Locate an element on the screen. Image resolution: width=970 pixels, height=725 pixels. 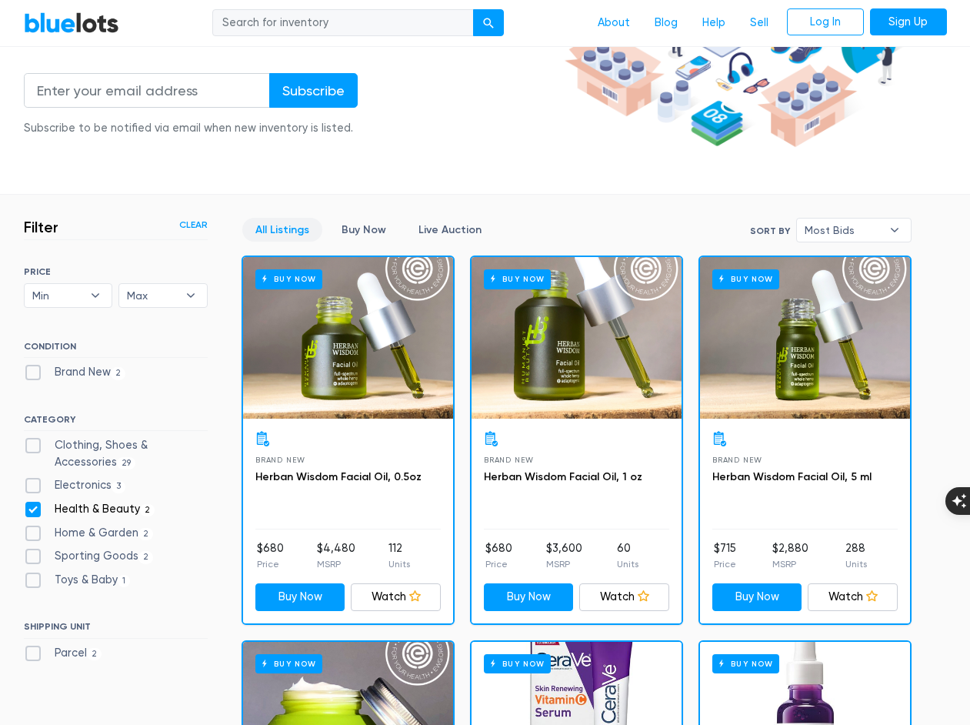
li: $2,880 is located at coordinates (790, 555).